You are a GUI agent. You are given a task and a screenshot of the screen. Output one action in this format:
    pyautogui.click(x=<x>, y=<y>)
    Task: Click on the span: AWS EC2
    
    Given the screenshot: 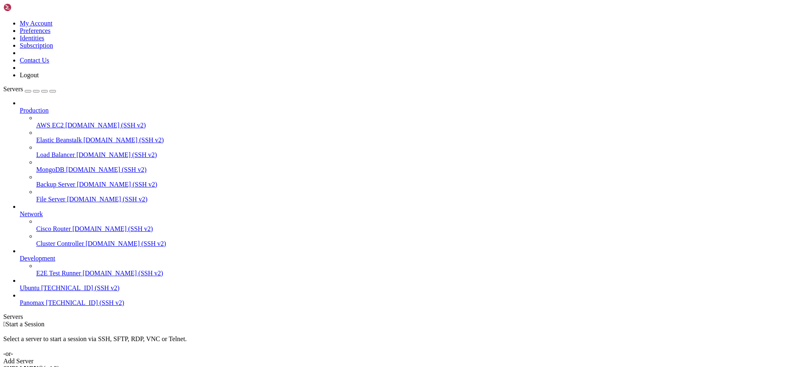 What is the action you would take?
    pyautogui.click(x=50, y=125)
    